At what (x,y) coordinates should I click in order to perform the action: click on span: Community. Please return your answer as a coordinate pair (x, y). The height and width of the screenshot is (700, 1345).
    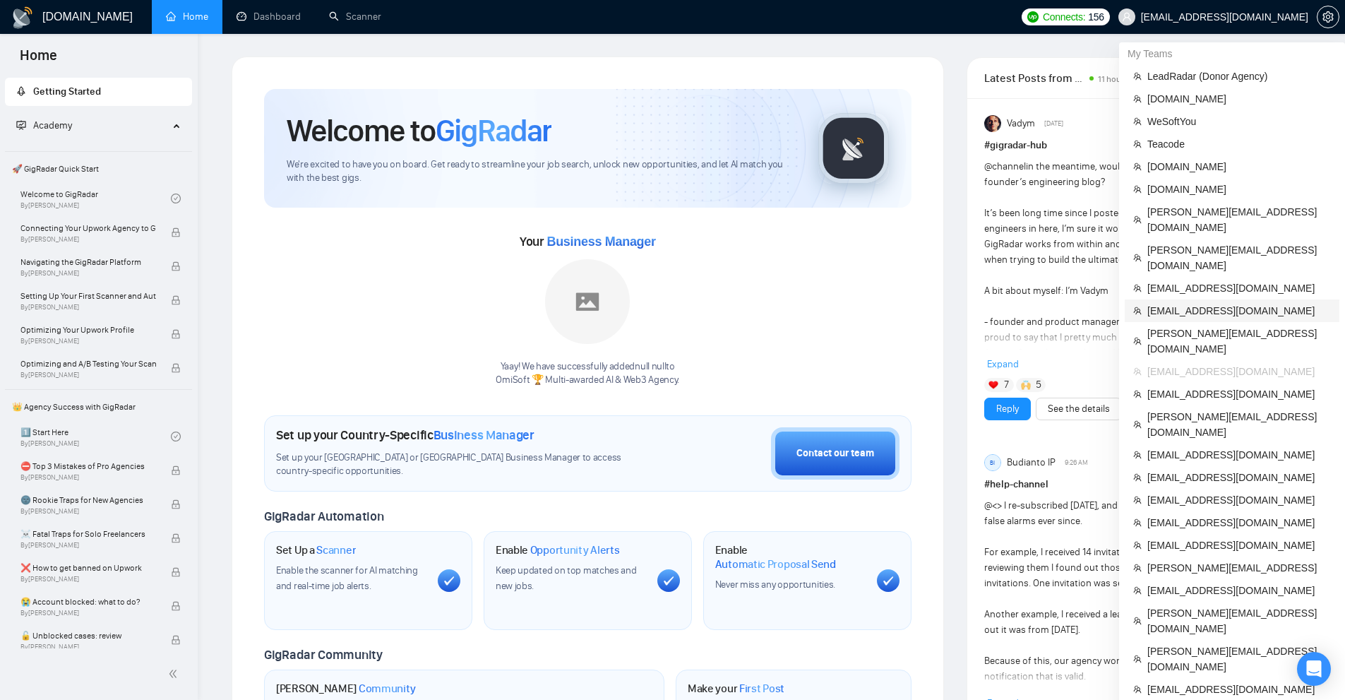
    Looking at the image, I should click on (387, 688).